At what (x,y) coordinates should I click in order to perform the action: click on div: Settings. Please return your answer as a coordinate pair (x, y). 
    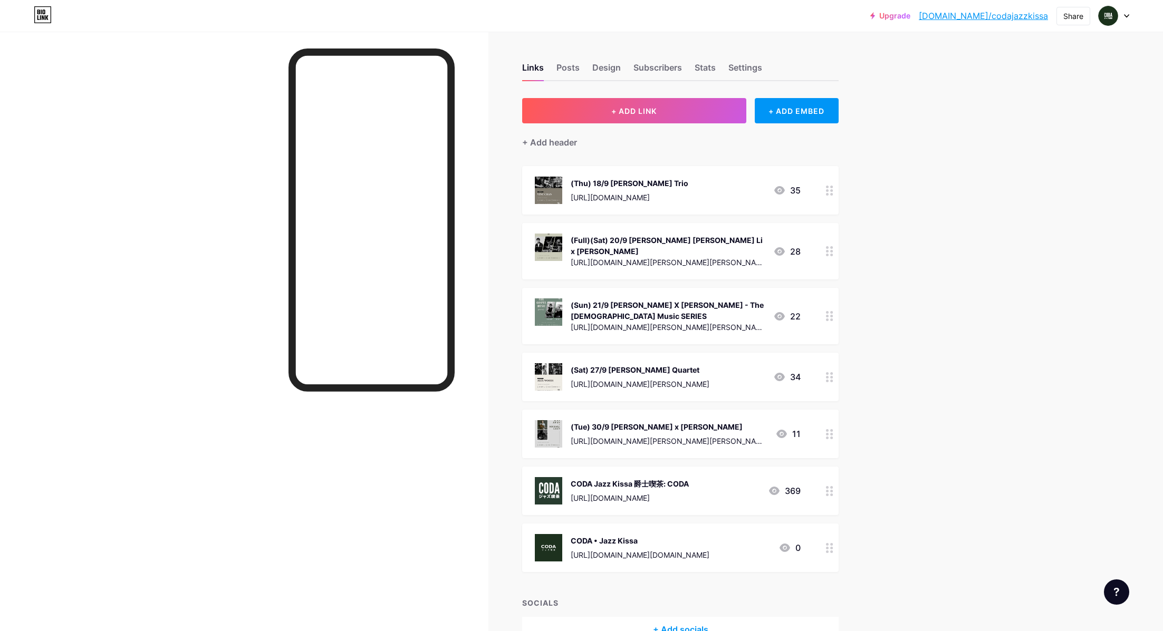
    Looking at the image, I should click on (745, 71).